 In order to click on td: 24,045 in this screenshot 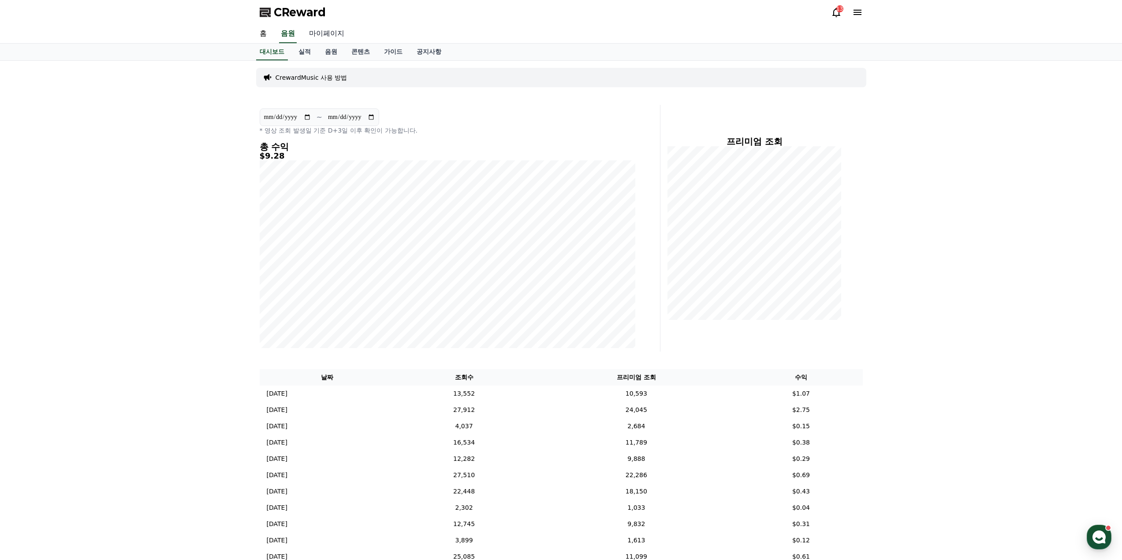, I will do `click(636, 410)`.